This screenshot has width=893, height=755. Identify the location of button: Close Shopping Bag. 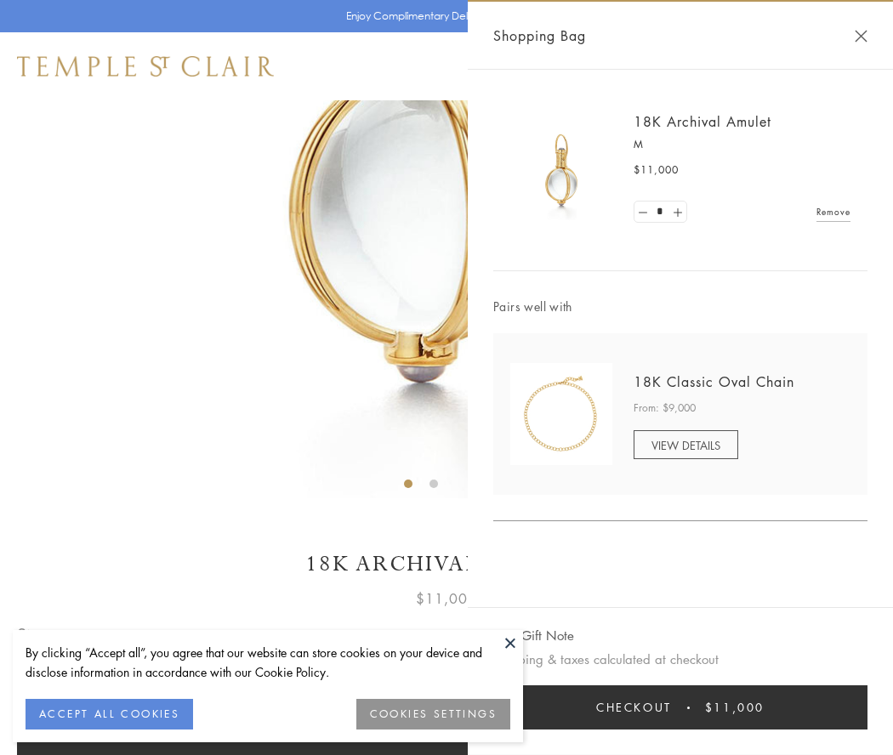
(860, 36).